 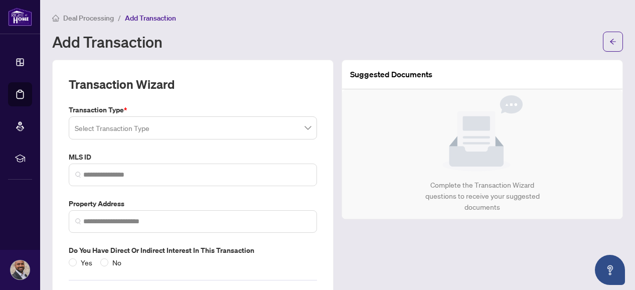 What do you see at coordinates (117, 262) in the screenshot?
I see `span: No` at bounding box center [117, 262].